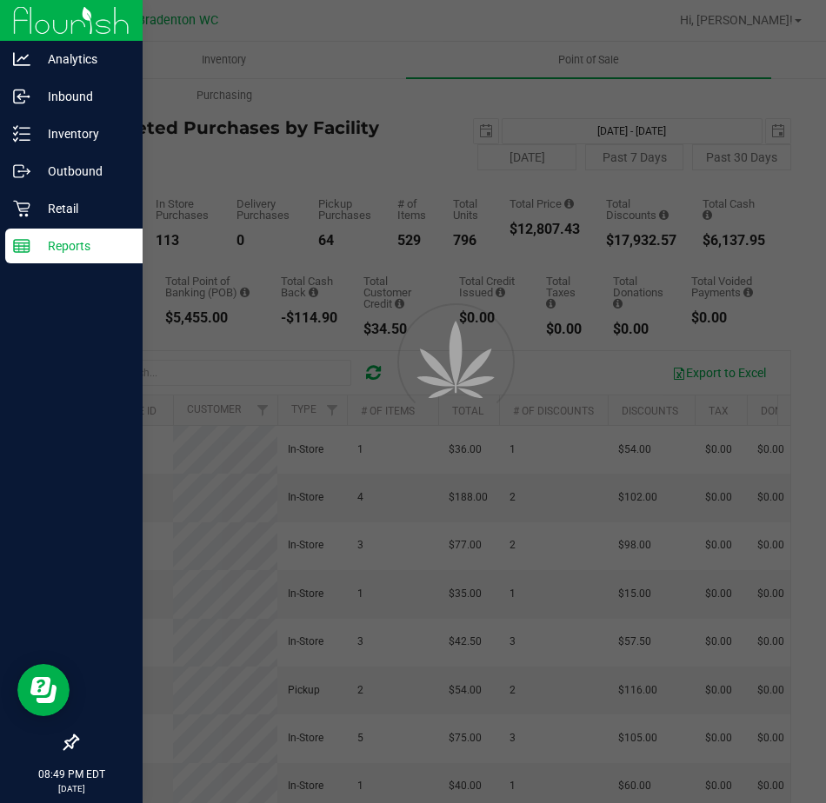  I want to click on inline-svg: Analytics, so click(22, 59).